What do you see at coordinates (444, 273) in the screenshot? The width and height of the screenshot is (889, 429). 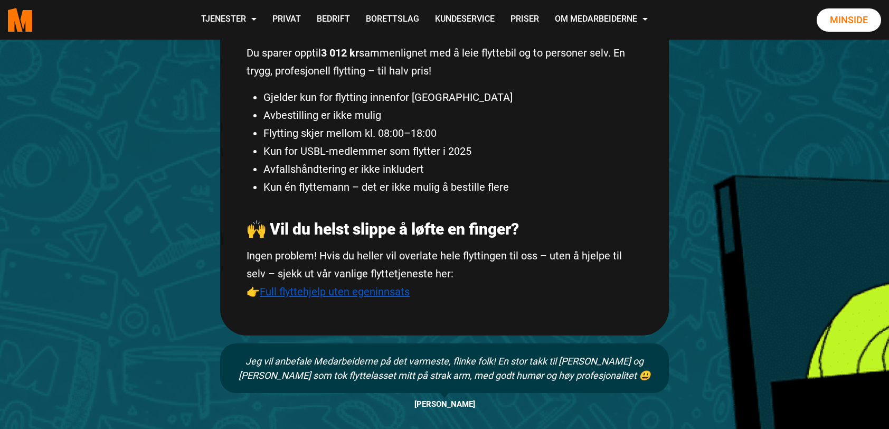 I see `p: Ingen problem! Hvis du heller vil overlate hele flyttingen til oss – uten å hjelpe til selv – sje...` at bounding box center [444, 273].